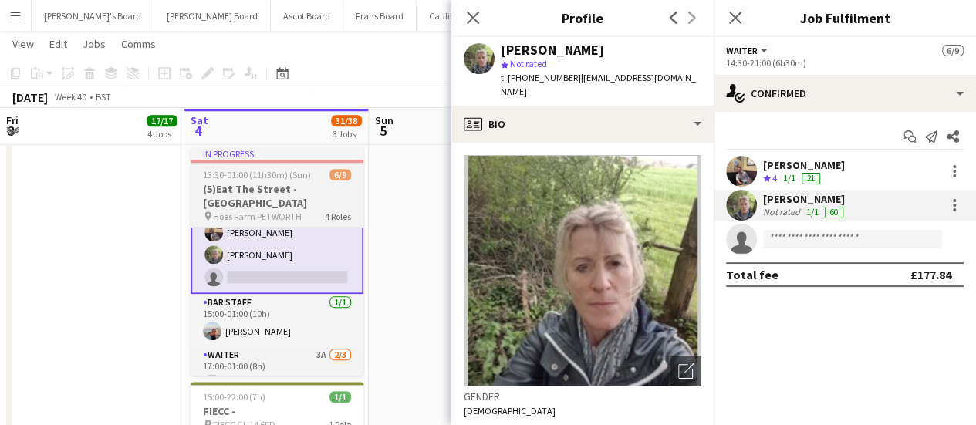  I want to click on a: Jobs, so click(94, 44).